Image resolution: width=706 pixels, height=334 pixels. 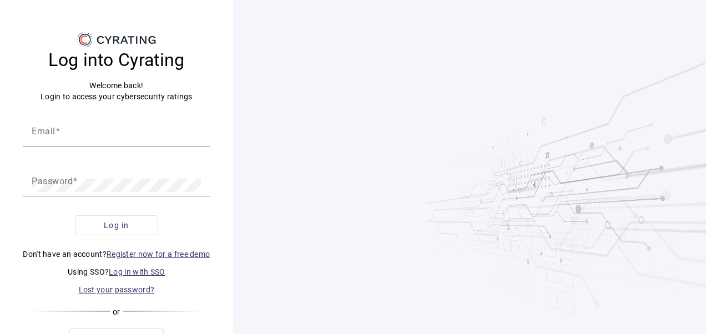 I want to click on button: Log in, so click(x=117, y=225).